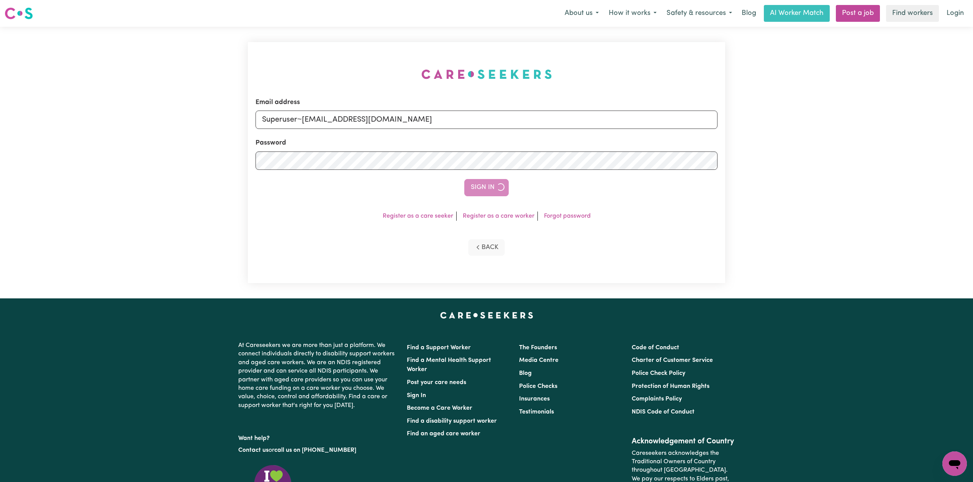 The width and height of the screenshot is (973, 482). Describe the element at coordinates (418, 216) in the screenshot. I see `a: Register as a care seeker` at that location.